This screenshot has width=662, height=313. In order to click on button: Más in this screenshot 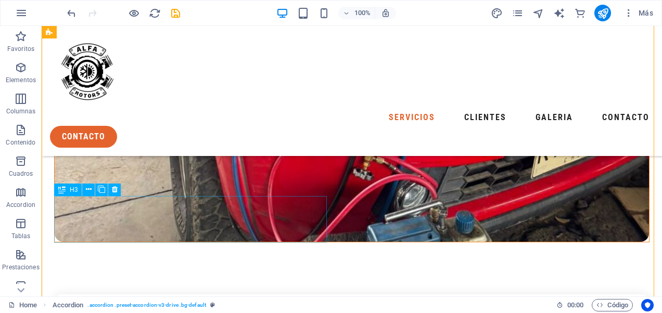, I will do `click(638, 13)`.